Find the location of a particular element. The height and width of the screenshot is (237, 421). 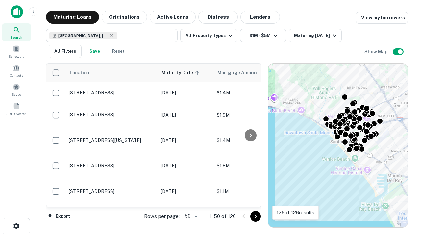

a: Saved is located at coordinates (16, 90).